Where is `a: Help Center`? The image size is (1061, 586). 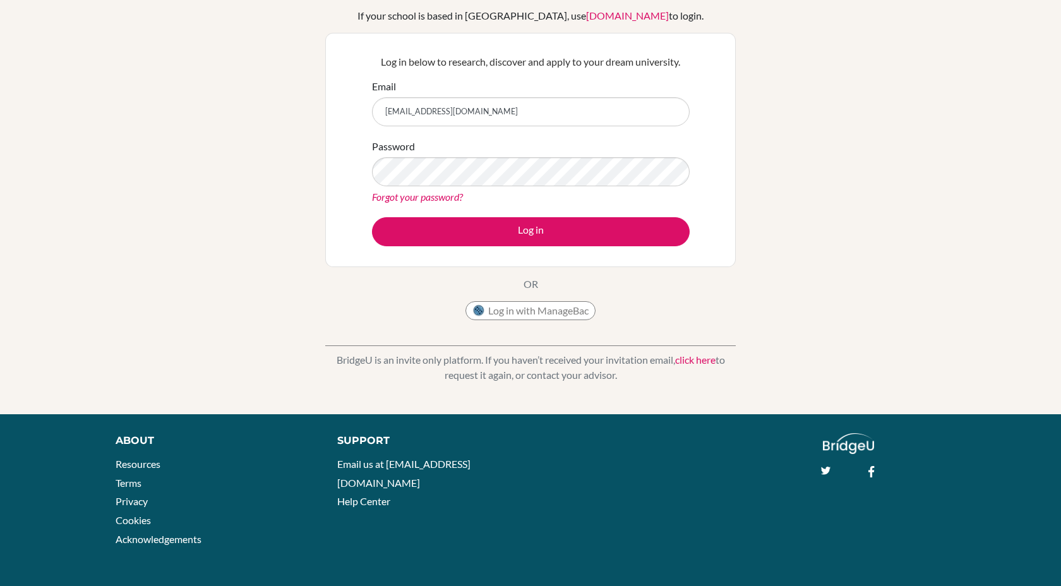
a: Help Center is located at coordinates (364, 501).